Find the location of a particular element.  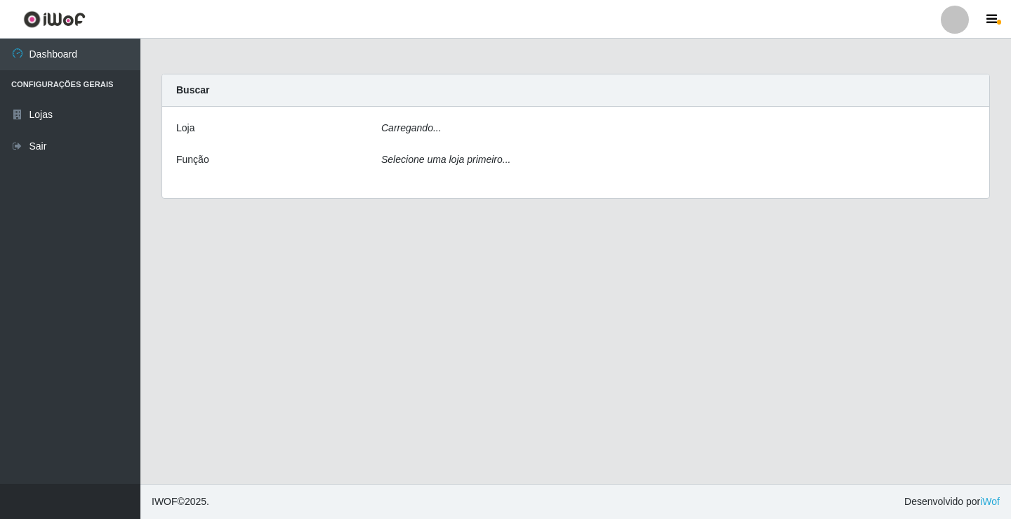

label: Função is located at coordinates (192, 159).